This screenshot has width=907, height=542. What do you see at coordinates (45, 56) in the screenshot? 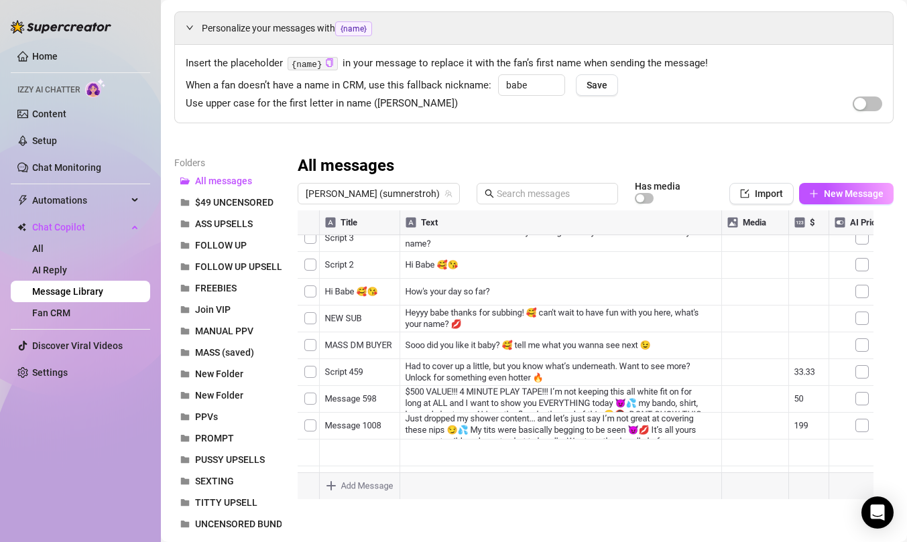
I see `a: Home` at bounding box center [45, 56].